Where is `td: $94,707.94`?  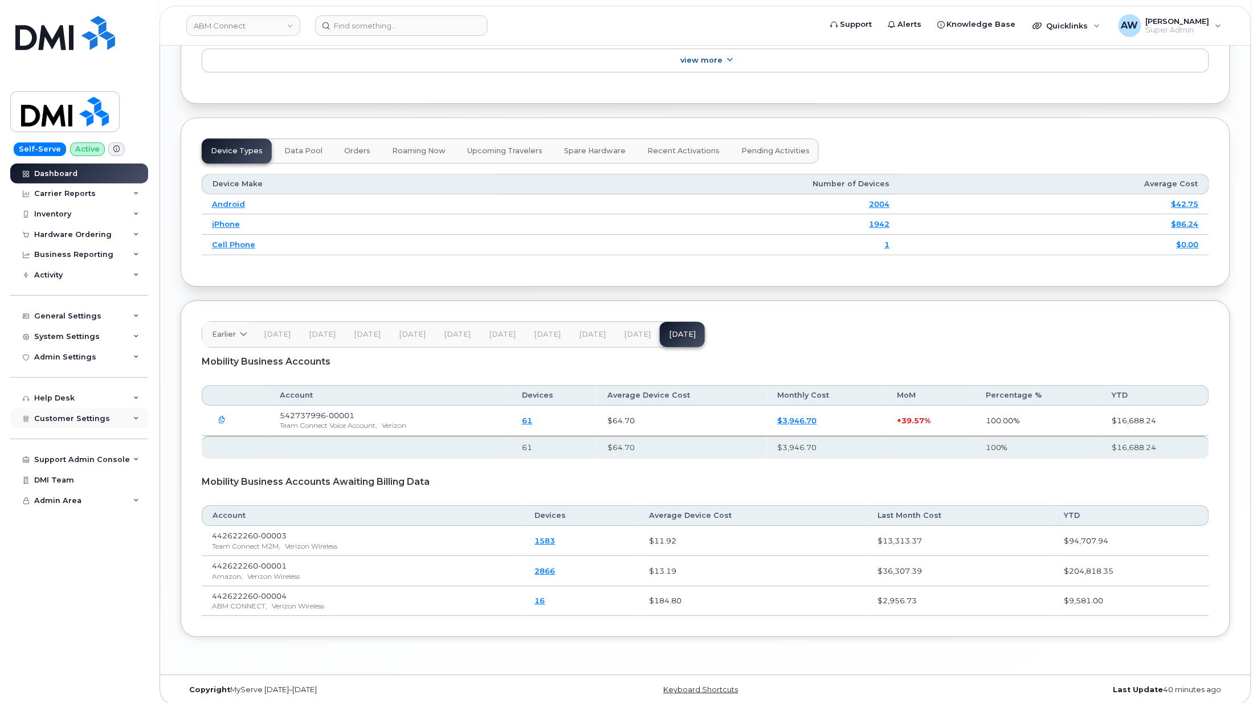
td: $94,707.94 is located at coordinates (1132, 541).